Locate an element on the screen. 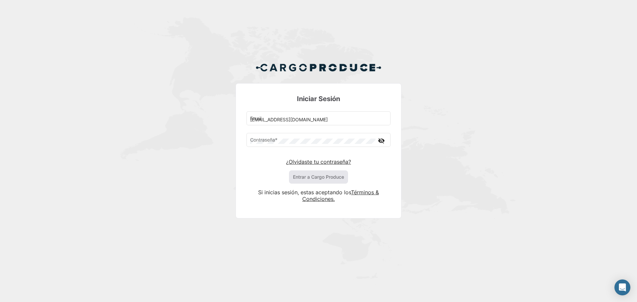  div: Abrir Intercom Messenger is located at coordinates (623, 288).